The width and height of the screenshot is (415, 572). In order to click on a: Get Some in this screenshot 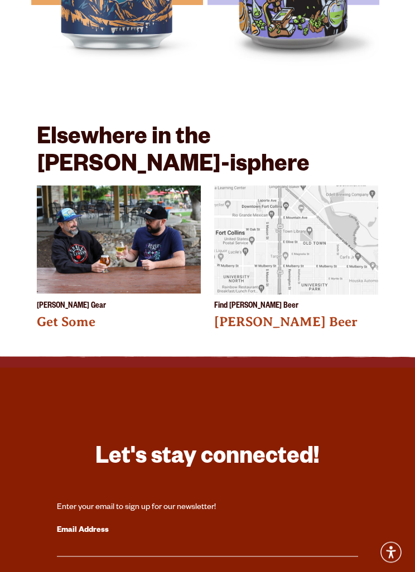, I will do `click(66, 322)`.